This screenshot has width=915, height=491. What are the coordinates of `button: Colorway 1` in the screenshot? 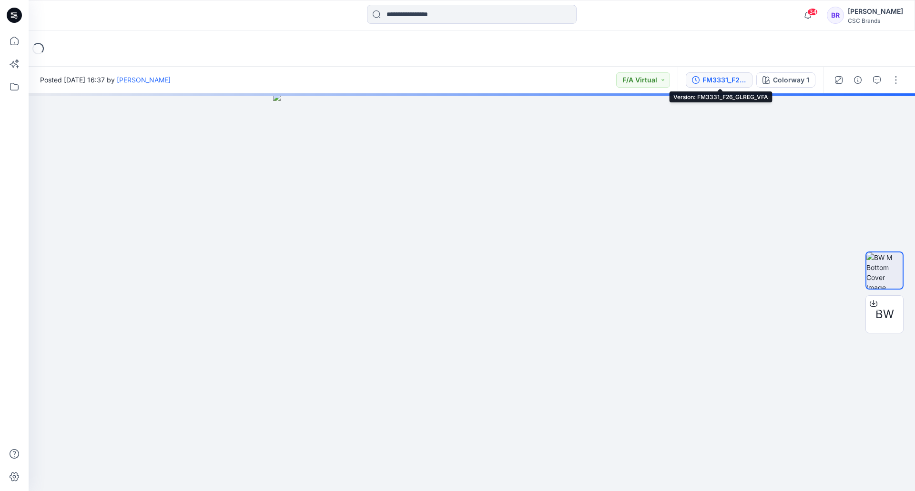 It's located at (786, 80).